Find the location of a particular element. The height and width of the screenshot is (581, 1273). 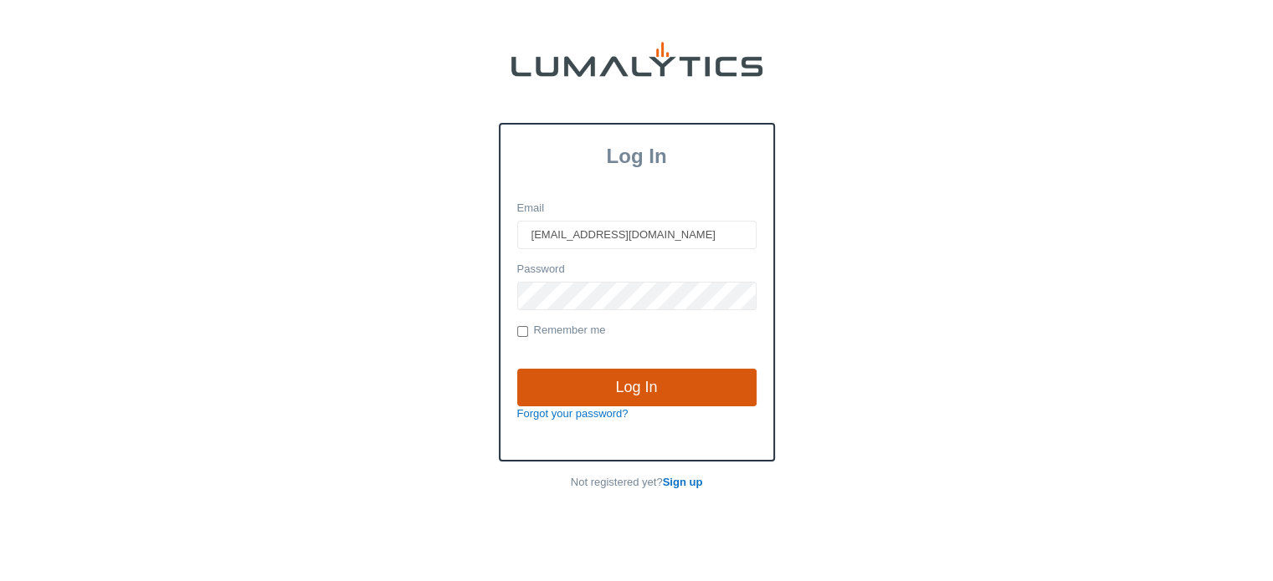

img: lumalytics-black-e9b537c871f77d9ce8d3a6940f85695cd68c596e3f819dc492052d1098752254.png is located at coordinates (637, 59).